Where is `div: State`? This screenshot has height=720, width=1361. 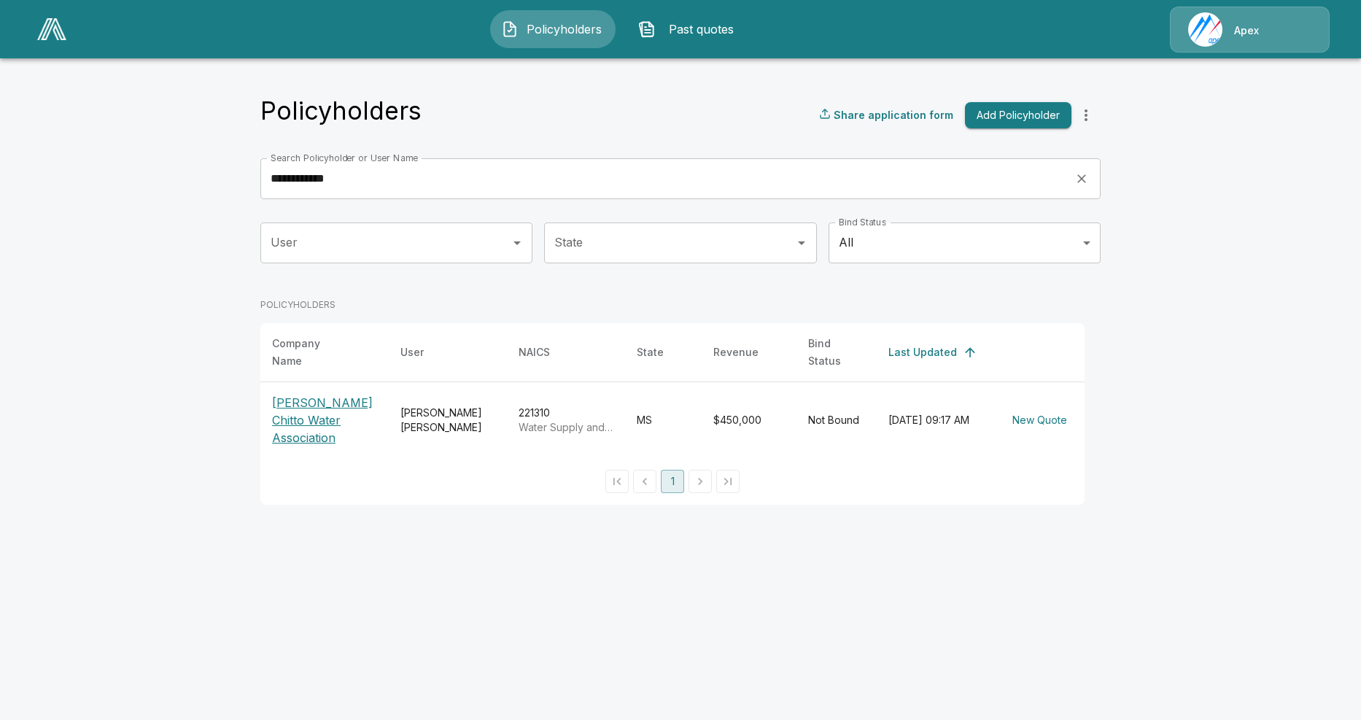 div: State is located at coordinates (650, 352).